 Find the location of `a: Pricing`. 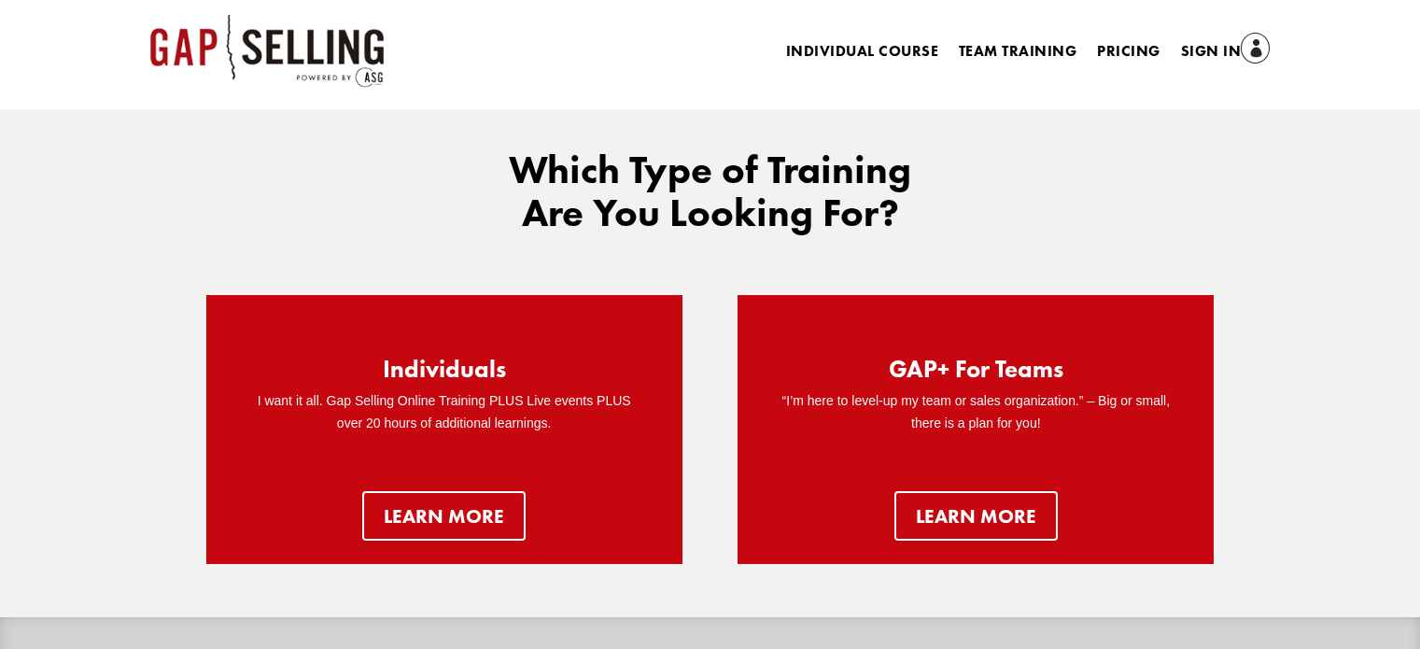

a: Pricing is located at coordinates (1128, 55).